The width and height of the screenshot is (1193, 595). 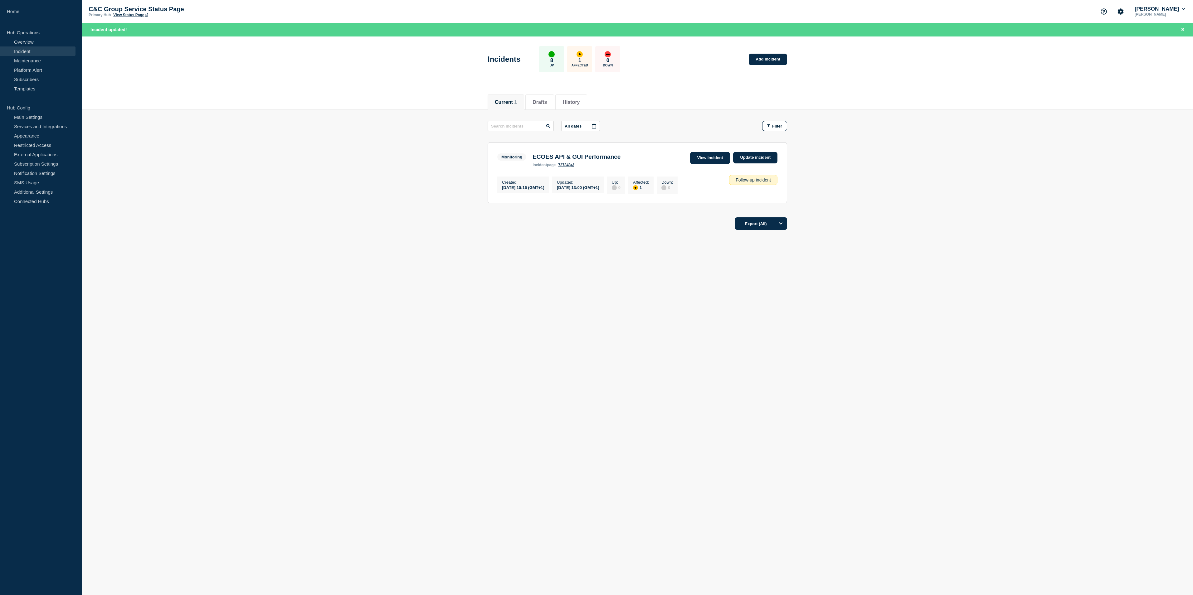 I want to click on span: Filter, so click(x=777, y=126).